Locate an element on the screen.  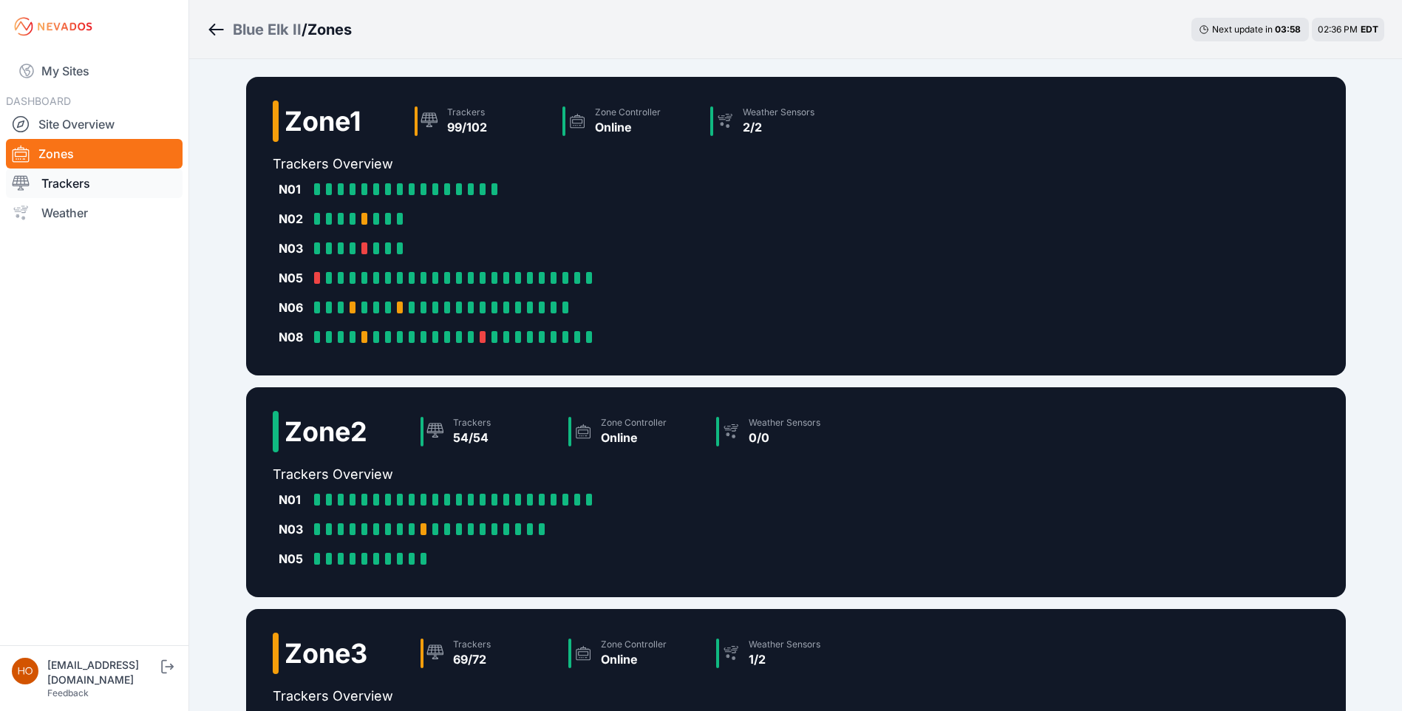
a: Trackers69/72 is located at coordinates (488, 653).